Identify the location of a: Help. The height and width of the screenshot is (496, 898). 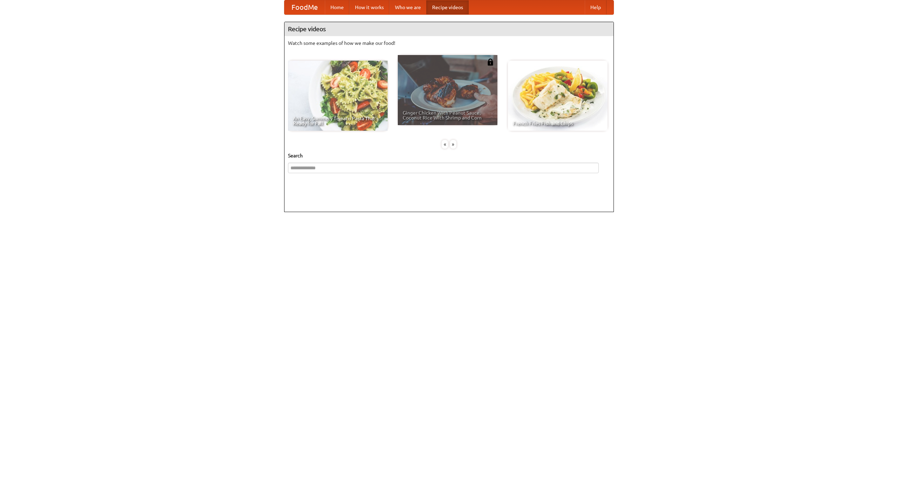
(595, 7).